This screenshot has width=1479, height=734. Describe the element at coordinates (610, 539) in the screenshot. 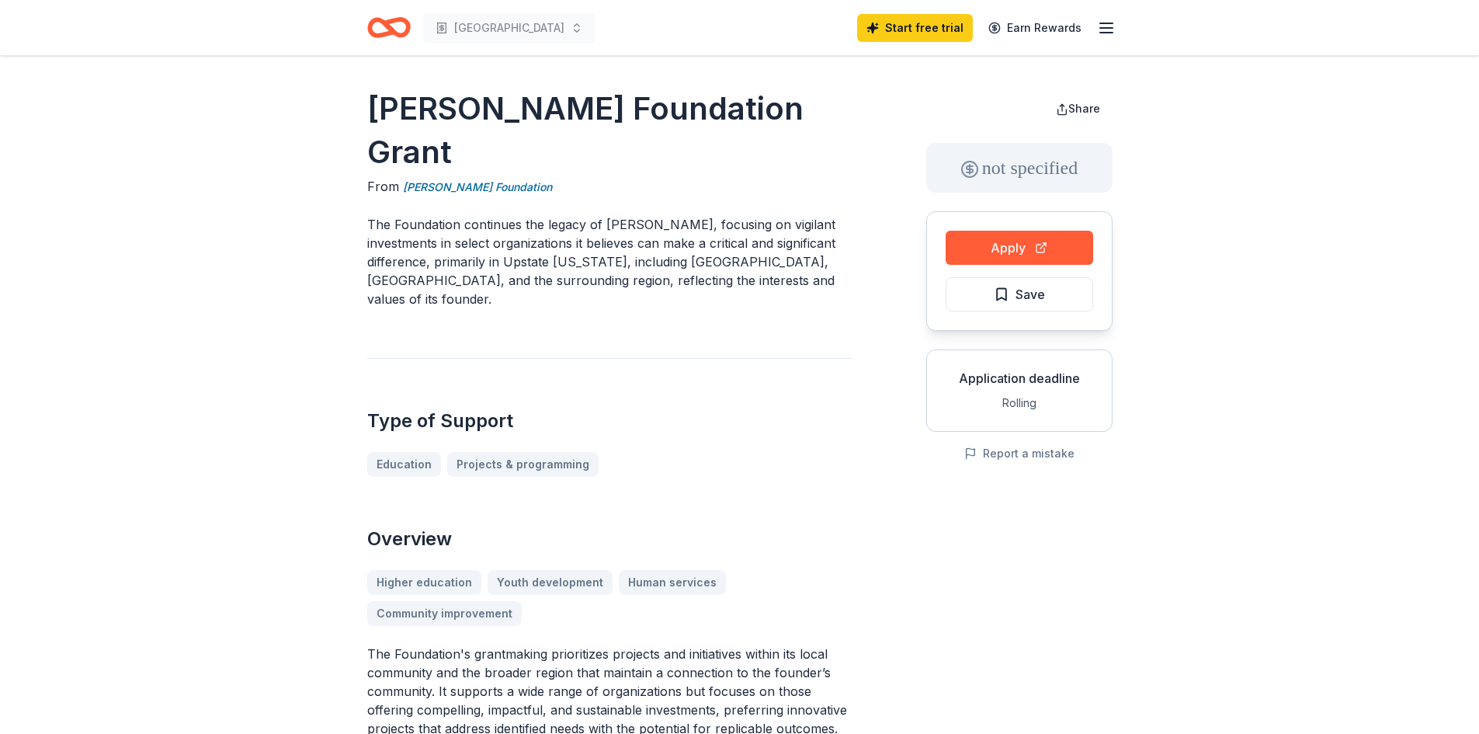

I see `h2: Overview` at that location.